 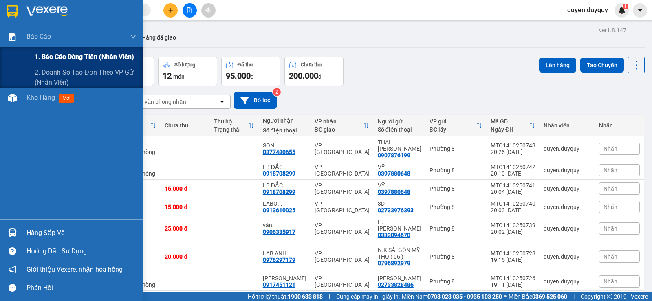 I want to click on div: 0397880648, so click(x=394, y=192).